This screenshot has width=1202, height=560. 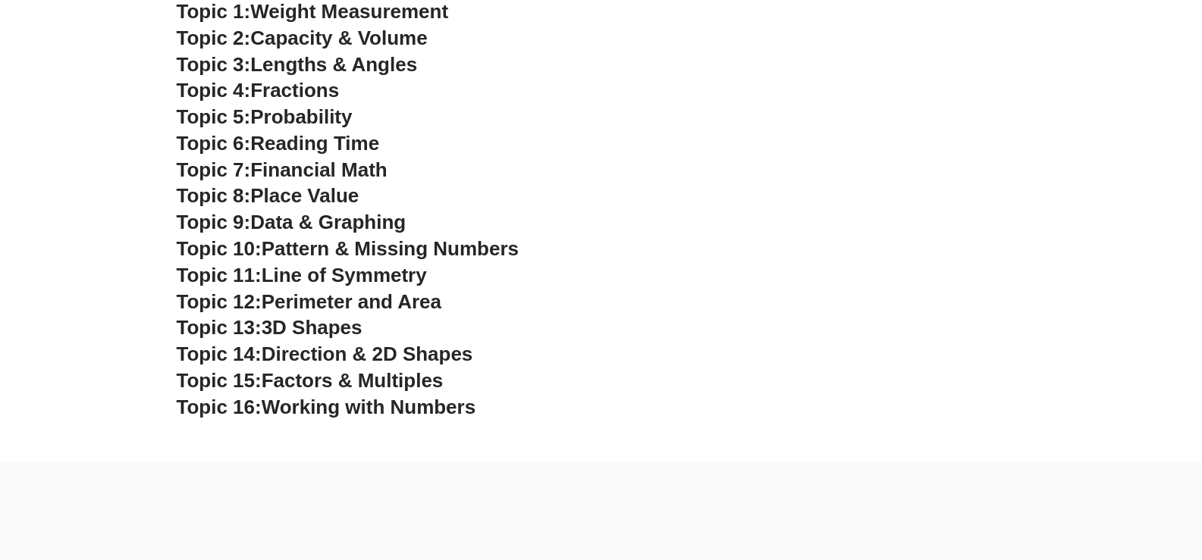 What do you see at coordinates (367, 354) in the screenshot?
I see `span: Direction & 2D Shapes` at bounding box center [367, 354].